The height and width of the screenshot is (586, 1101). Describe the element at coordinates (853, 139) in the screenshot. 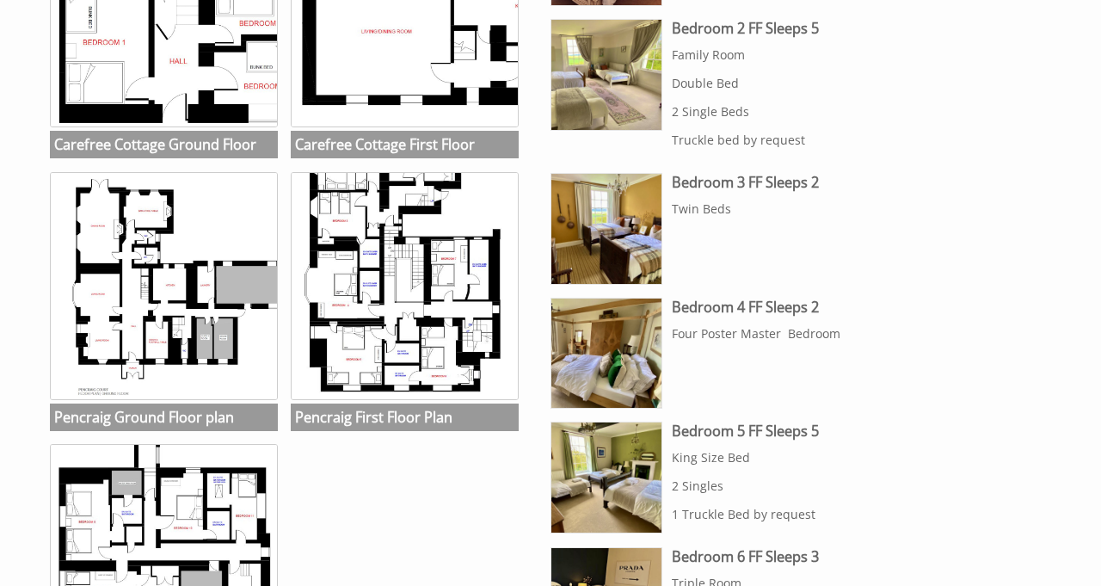

I see `p: Truckle bed by request` at that location.